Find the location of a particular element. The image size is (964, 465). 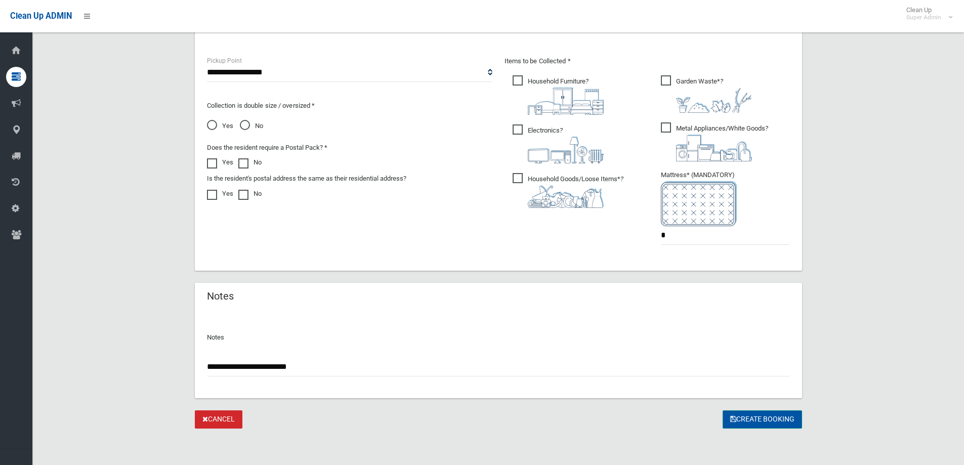

span: Household Goods/Loose Items* is located at coordinates (568, 190).